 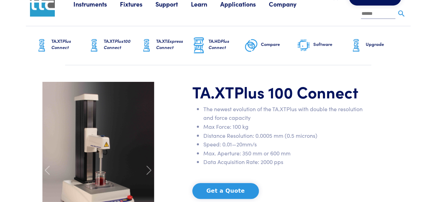 What do you see at coordinates (218, 45) in the screenshot?
I see `a: TA.HDPlus Connect` at bounding box center [218, 45].